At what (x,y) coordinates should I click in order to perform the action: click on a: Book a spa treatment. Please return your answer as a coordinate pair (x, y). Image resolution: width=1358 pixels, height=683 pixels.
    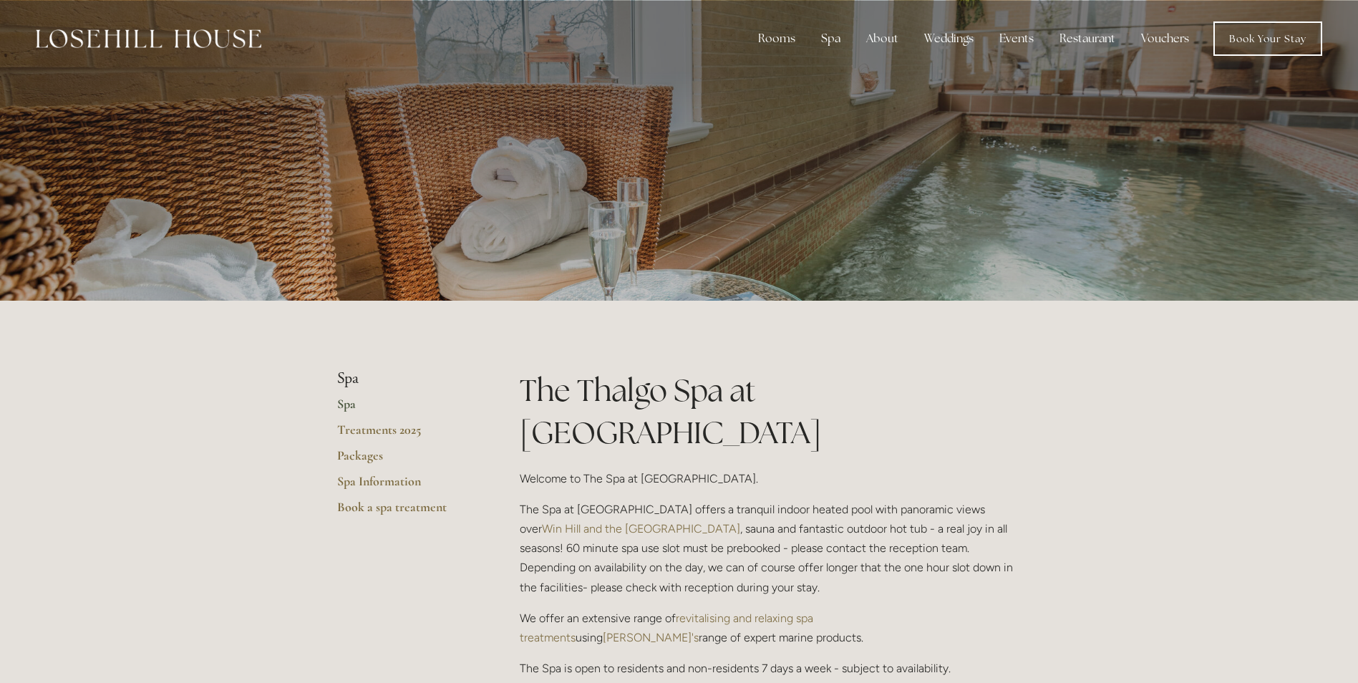
    Looking at the image, I should click on (405, 512).